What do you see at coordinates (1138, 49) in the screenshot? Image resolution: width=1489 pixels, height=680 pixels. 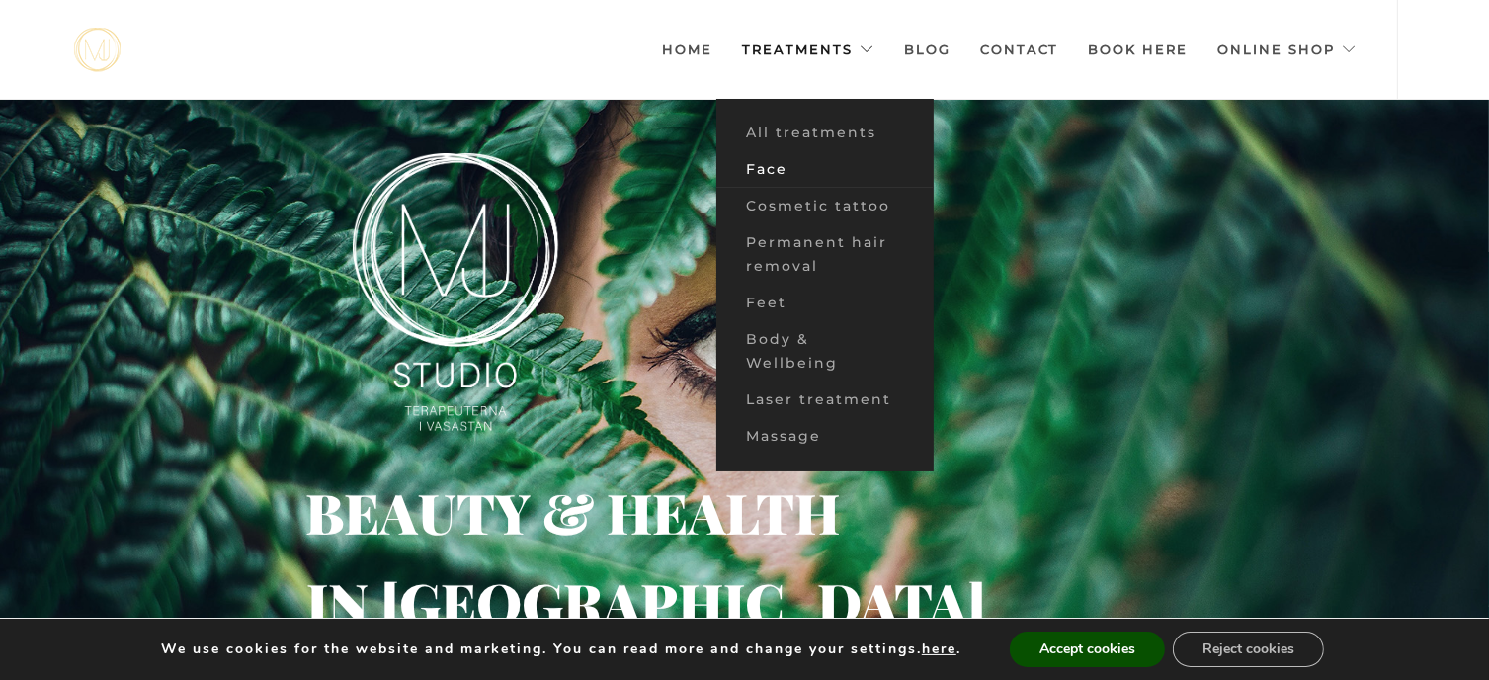 I see `font: Book here` at bounding box center [1138, 49].